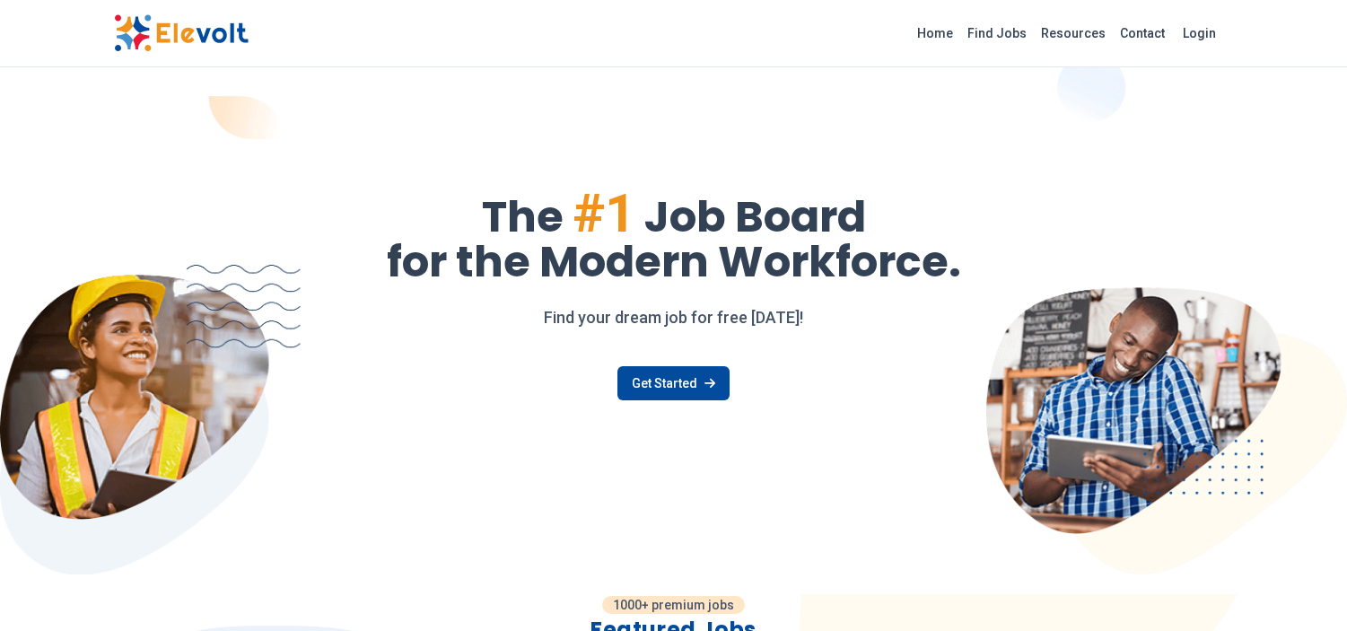  Describe the element at coordinates (1074, 33) in the screenshot. I see `a: Resources` at that location.